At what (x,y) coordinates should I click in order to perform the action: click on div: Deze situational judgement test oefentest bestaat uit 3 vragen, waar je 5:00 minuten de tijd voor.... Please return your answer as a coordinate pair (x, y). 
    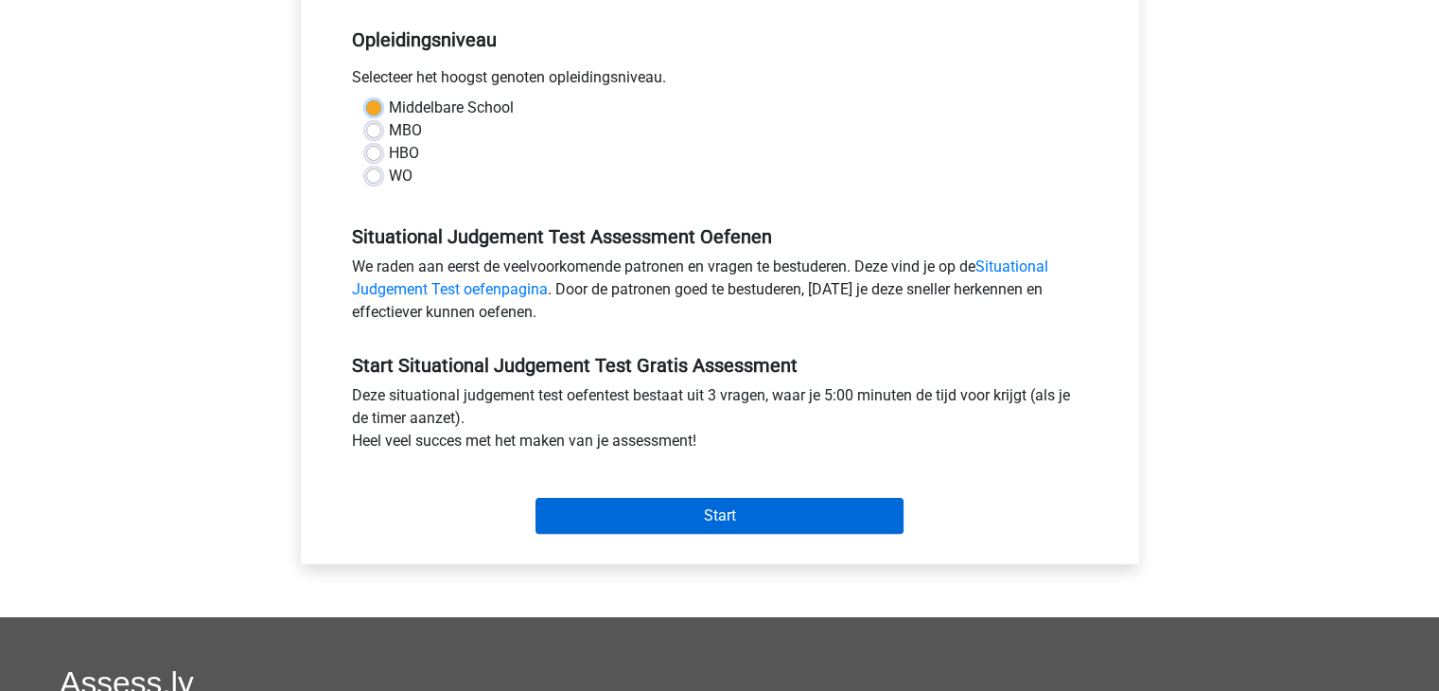
    Looking at the image, I should click on (720, 422).